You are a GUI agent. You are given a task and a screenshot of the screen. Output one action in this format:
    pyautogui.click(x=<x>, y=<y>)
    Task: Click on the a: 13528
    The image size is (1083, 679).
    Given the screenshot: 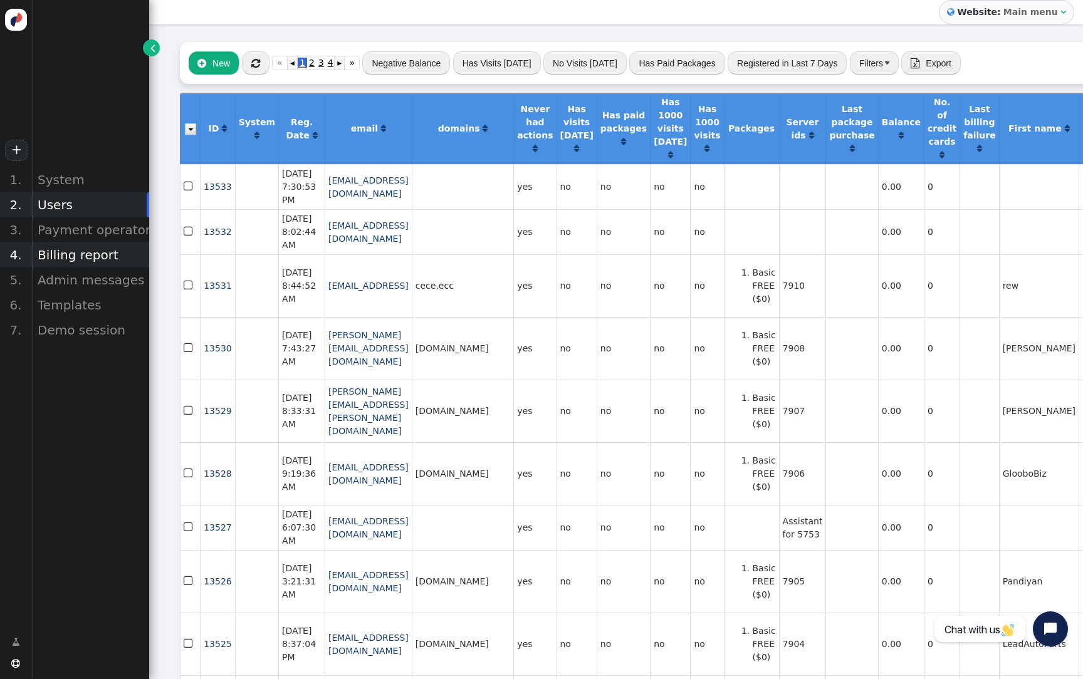 What is the action you would take?
    pyautogui.click(x=217, y=474)
    